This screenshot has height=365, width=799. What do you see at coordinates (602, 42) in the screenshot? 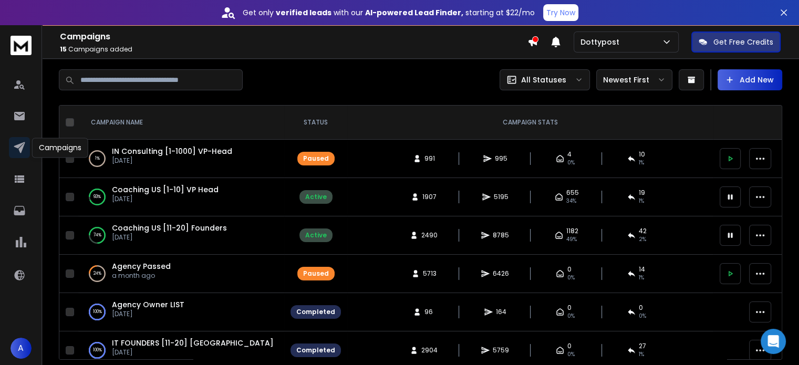
I see `p: Dottypost` at bounding box center [602, 42].